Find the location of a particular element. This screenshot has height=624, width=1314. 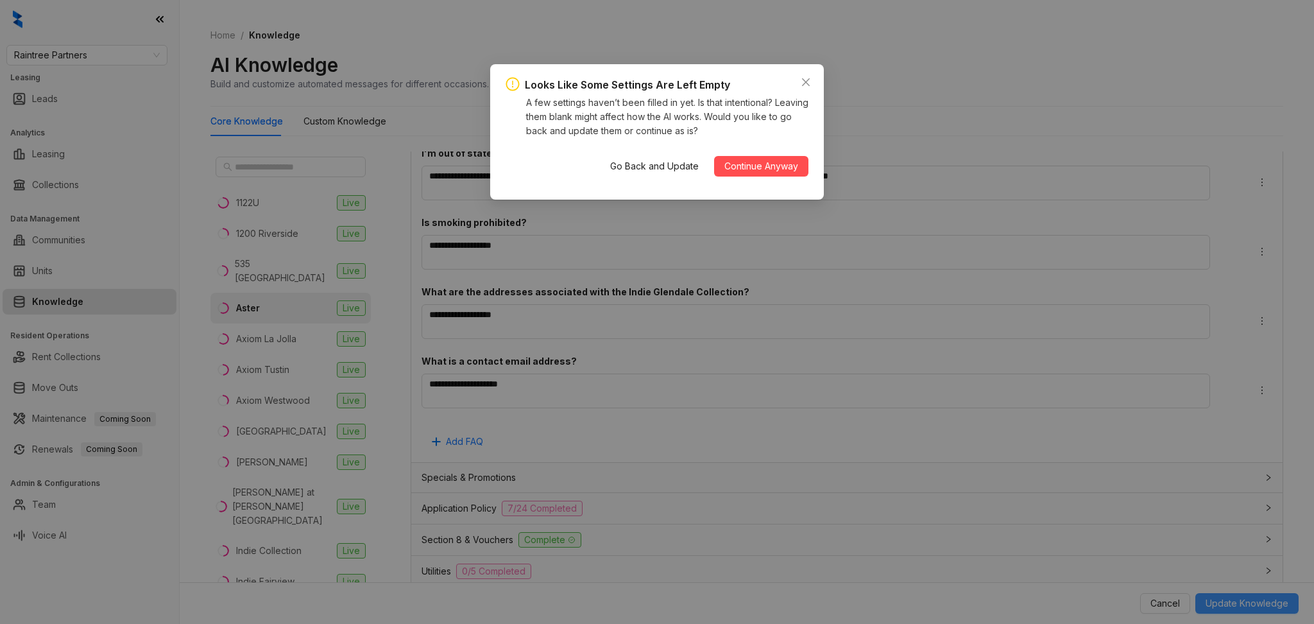

button: Go Back and Update is located at coordinates (654, 166).